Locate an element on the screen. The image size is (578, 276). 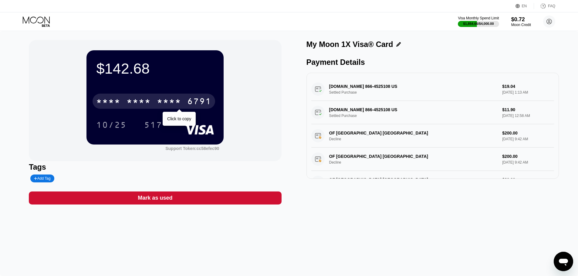
div: Mark as used is located at coordinates (155, 198).